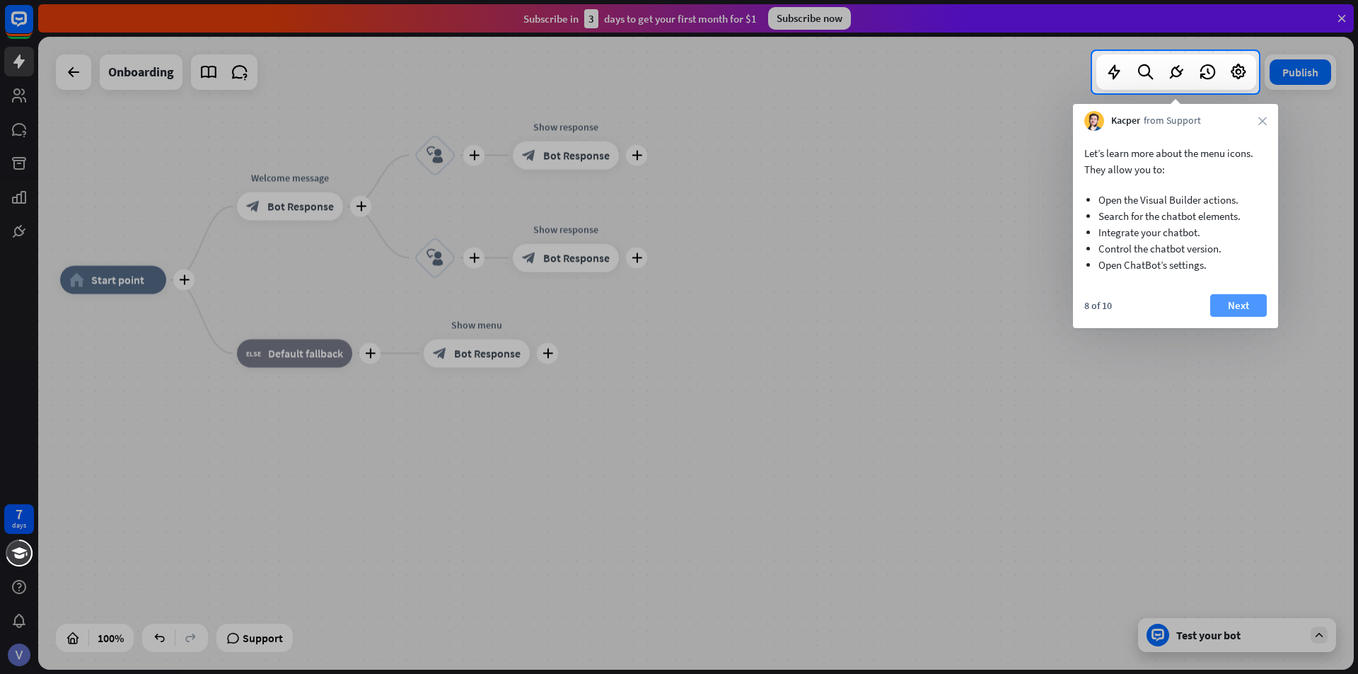 The height and width of the screenshot is (674, 1358). I want to click on li: Control the chatbot version., so click(1176, 248).